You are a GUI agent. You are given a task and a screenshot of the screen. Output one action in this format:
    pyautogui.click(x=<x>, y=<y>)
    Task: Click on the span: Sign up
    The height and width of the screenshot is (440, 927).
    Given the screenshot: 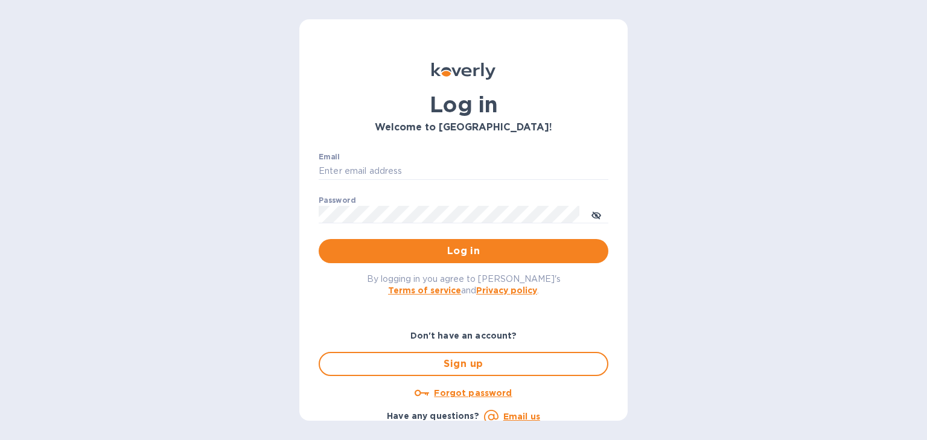 What is the action you would take?
    pyautogui.click(x=464, y=364)
    